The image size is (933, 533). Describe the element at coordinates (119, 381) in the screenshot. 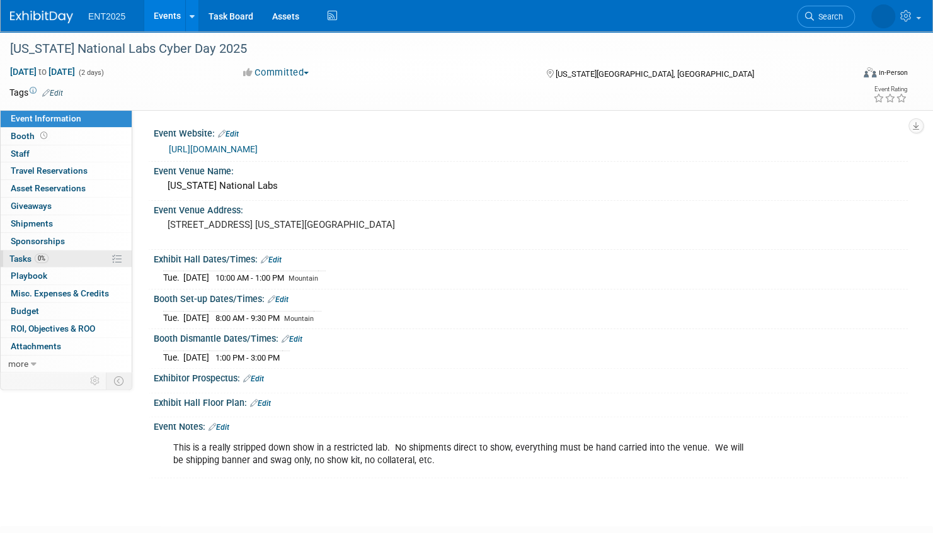

I see `td: Toggle Event Tabs` at that location.